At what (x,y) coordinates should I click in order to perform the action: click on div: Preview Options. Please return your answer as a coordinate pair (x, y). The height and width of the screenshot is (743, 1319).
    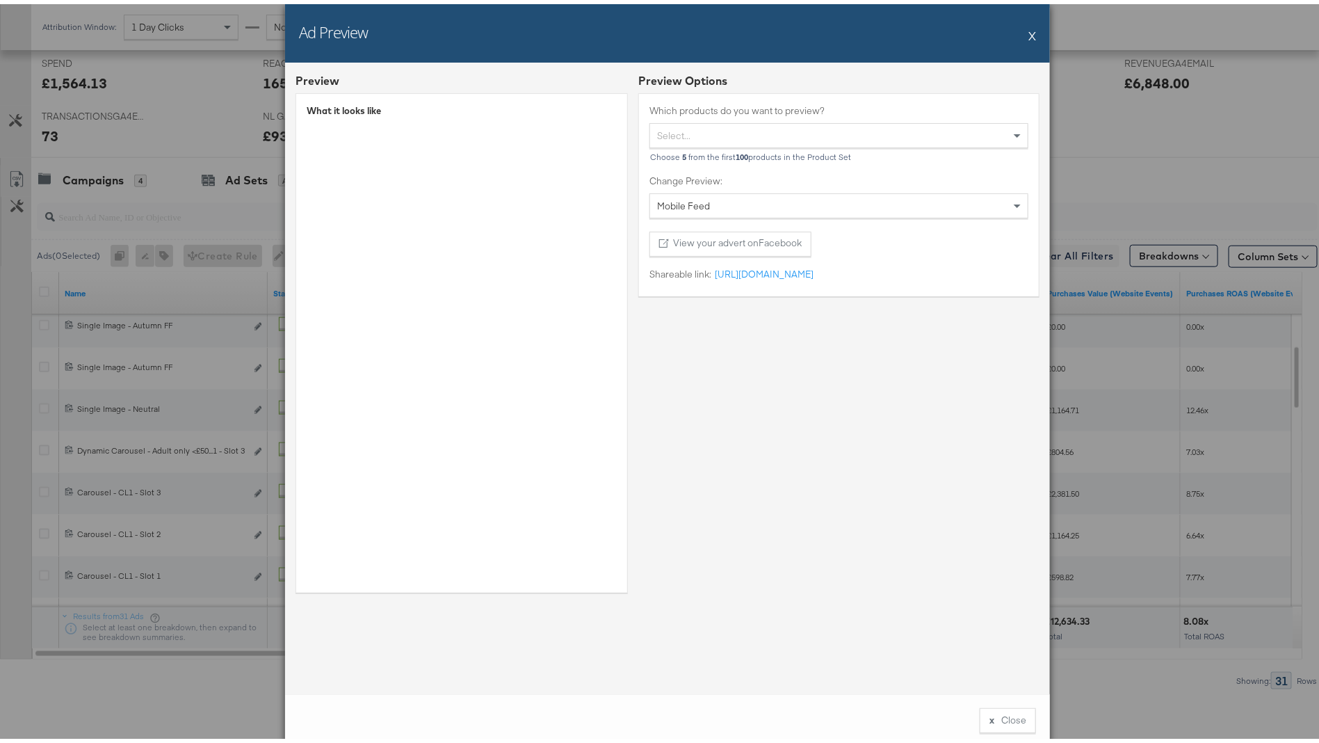
    Looking at the image, I should click on (839, 77).